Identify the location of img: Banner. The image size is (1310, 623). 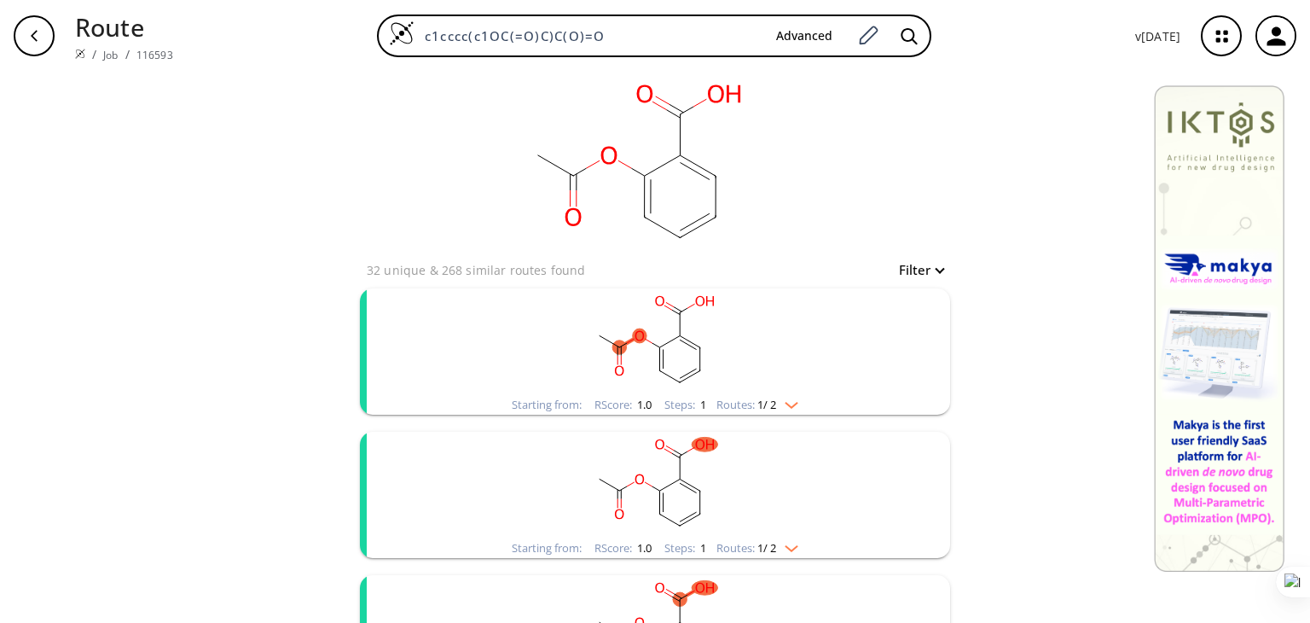
(1219, 328).